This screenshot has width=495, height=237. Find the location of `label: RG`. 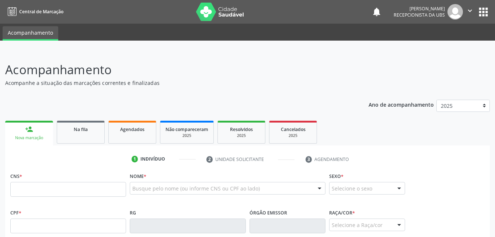

label: RG is located at coordinates (133, 212).